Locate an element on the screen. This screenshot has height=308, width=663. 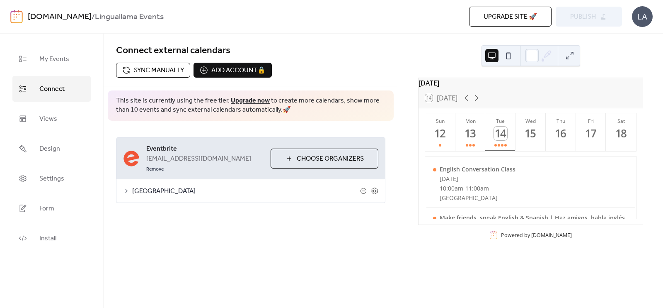
a: Design is located at coordinates (51, 148).